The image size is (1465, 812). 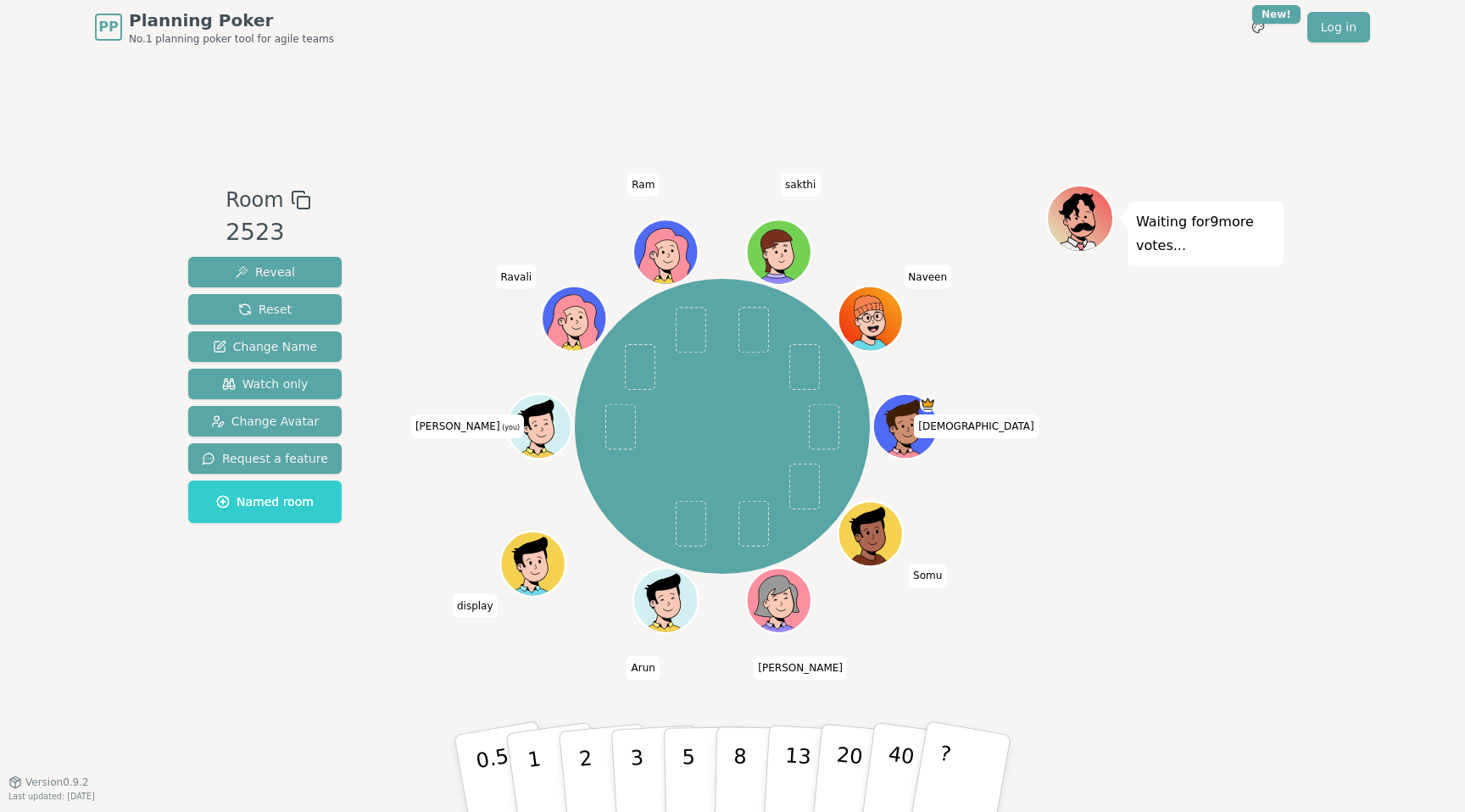 I want to click on span: Watch only, so click(x=266, y=384).